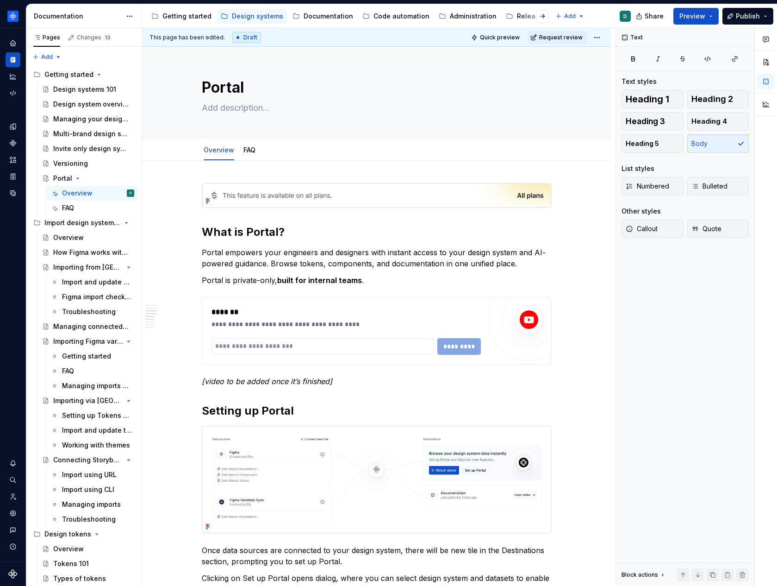 This screenshot has width=777, height=586. I want to click on a: Code automation, so click(13, 93).